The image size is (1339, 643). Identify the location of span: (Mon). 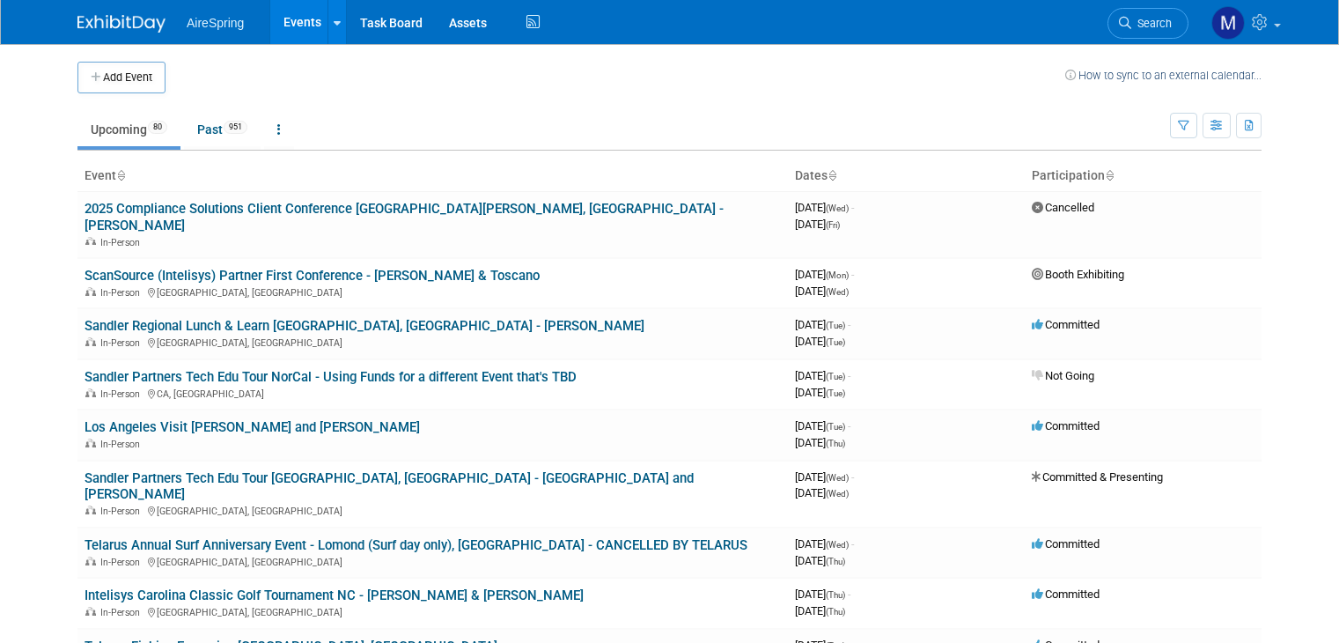
(837, 275).